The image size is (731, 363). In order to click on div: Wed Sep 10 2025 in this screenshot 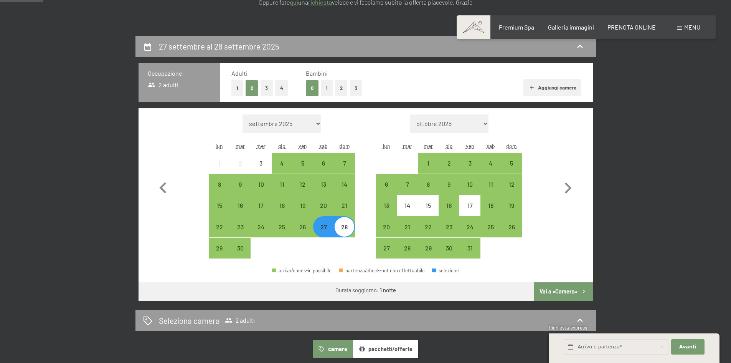, I will do `click(261, 184)`.